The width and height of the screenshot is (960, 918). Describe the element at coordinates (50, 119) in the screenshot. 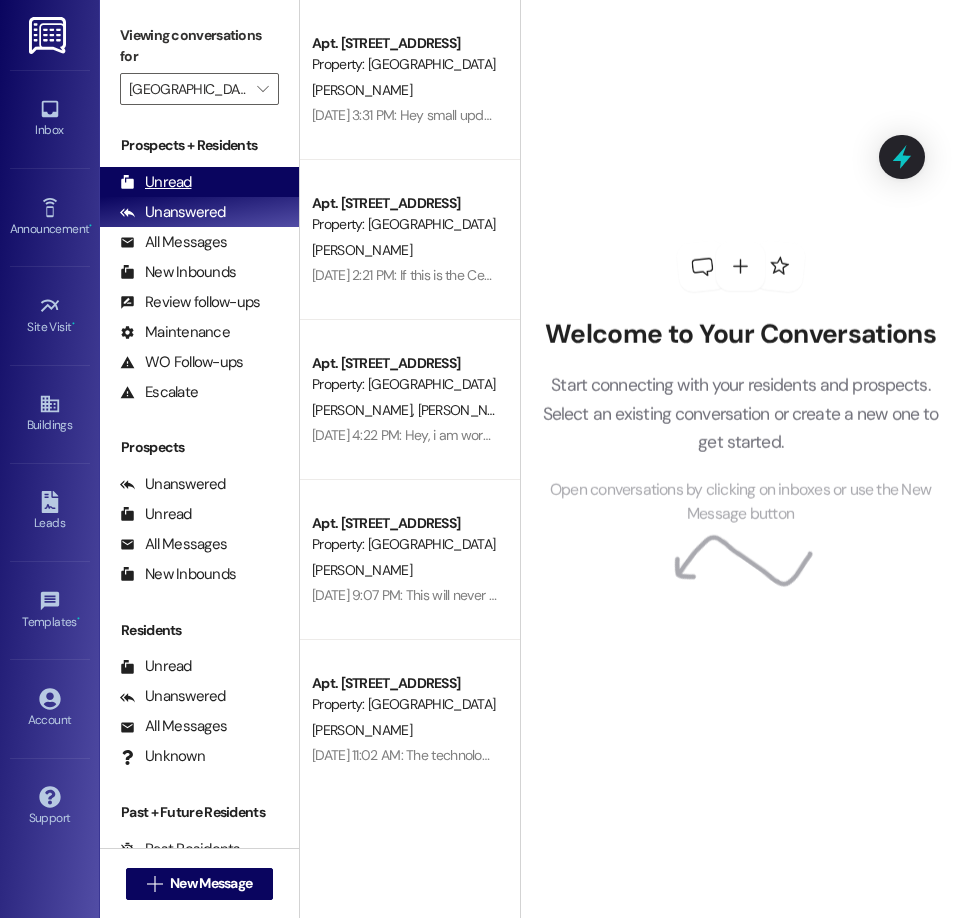

I see `a: Inbox` at that location.